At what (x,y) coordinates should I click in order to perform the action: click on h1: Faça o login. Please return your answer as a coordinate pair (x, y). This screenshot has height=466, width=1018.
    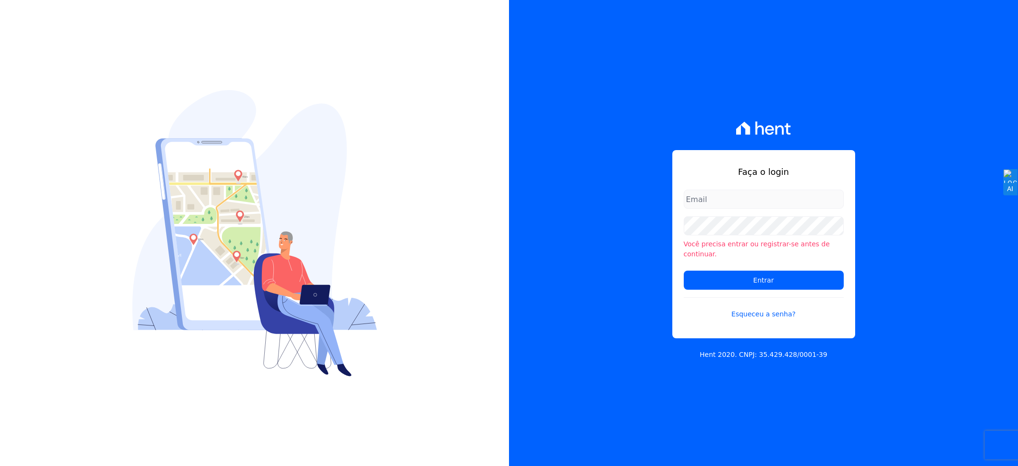
    Looking at the image, I should click on (764, 171).